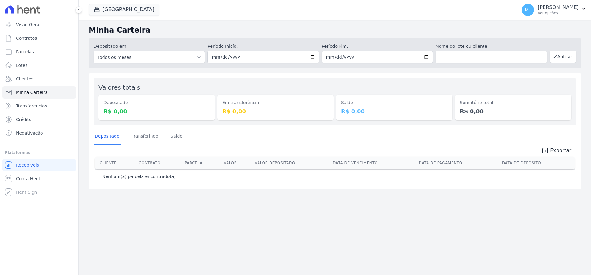  What do you see at coordinates (561, 151) in the screenshot?
I see `span: Exportar` at bounding box center [561, 151].